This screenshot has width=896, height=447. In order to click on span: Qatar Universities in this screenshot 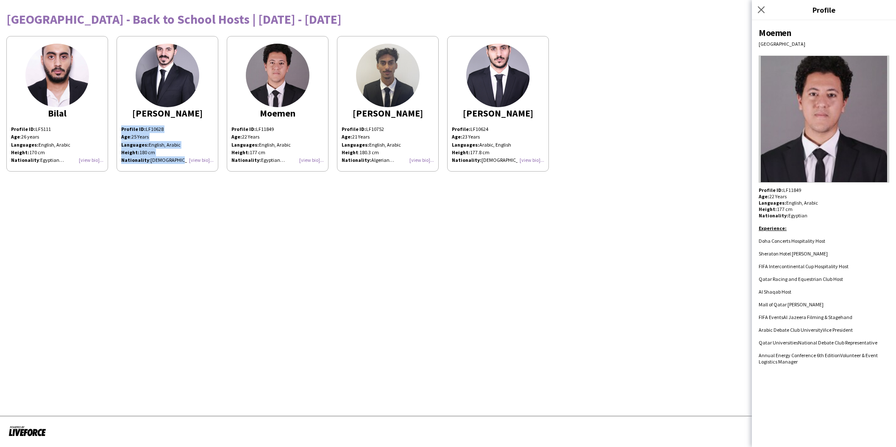, I will do `click(778, 342)`.